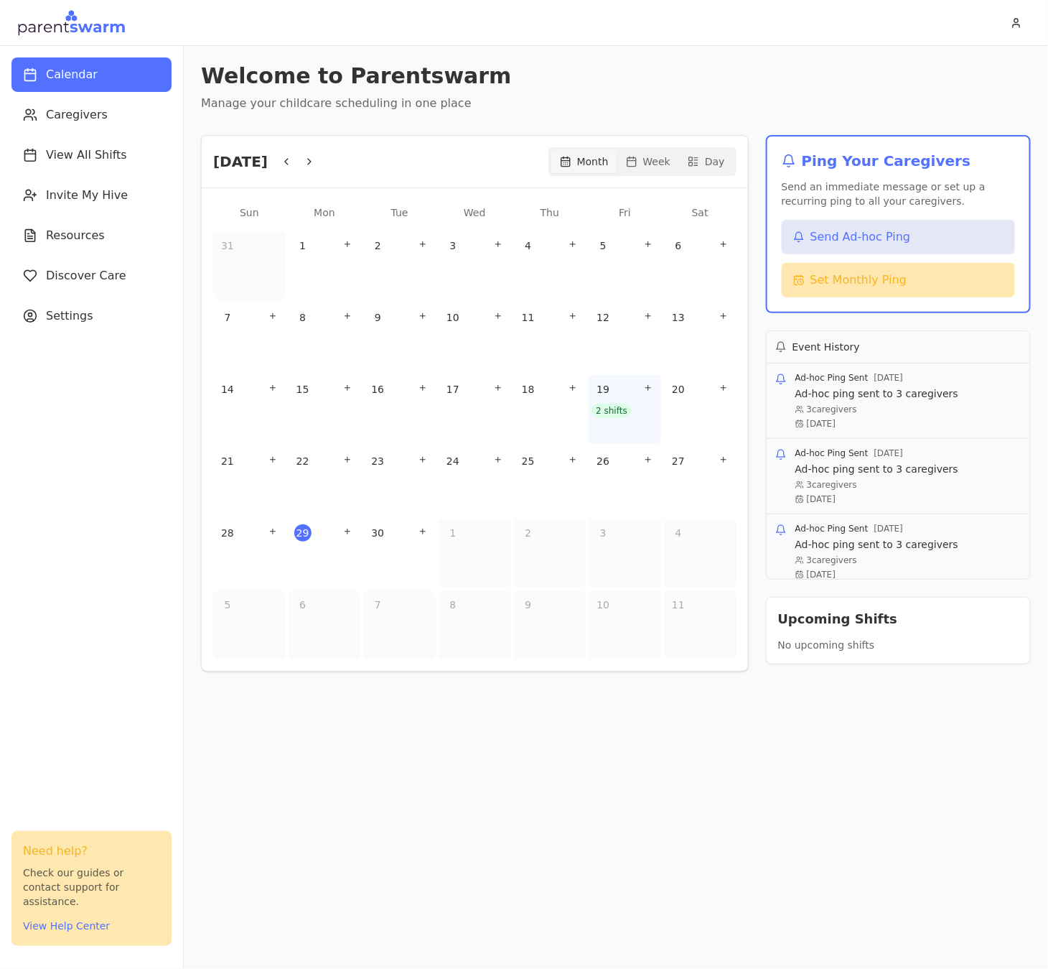 Image resolution: width=1048 pixels, height=969 pixels. What do you see at coordinates (378, 533) in the screenshot?
I see `span: 30` at bounding box center [378, 533].